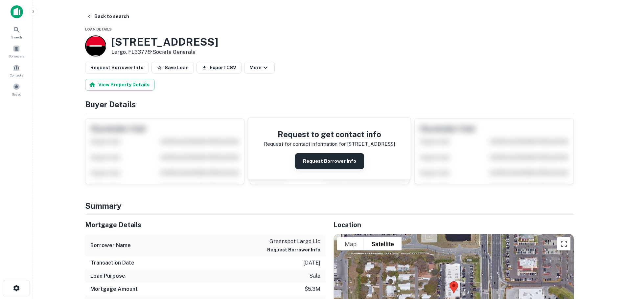 Image resolution: width=626 pixels, height=299 pixels. What do you see at coordinates (114, 290) in the screenshot?
I see `h6: Mortgage Amount` at bounding box center [114, 290].